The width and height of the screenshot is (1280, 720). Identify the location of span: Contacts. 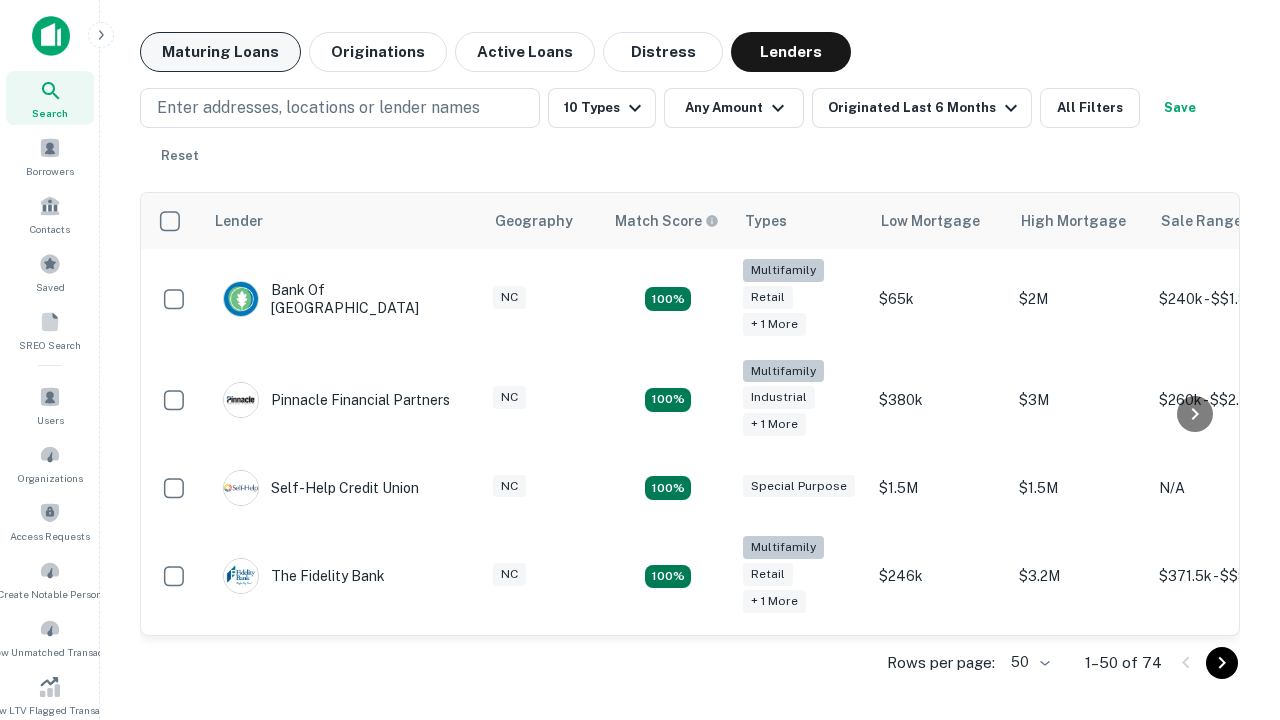
(50, 229).